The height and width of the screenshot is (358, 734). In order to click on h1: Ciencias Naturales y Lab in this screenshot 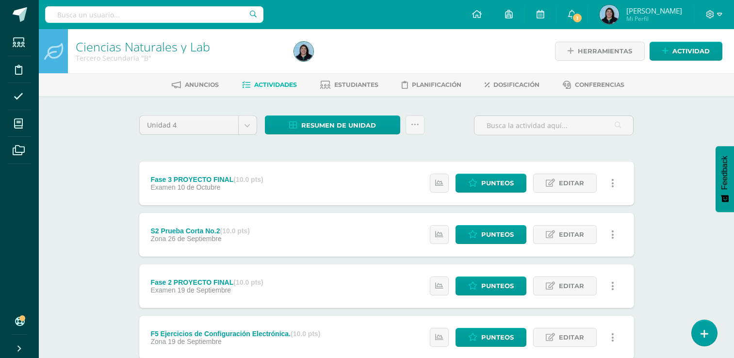, I will do `click(179, 47)`.